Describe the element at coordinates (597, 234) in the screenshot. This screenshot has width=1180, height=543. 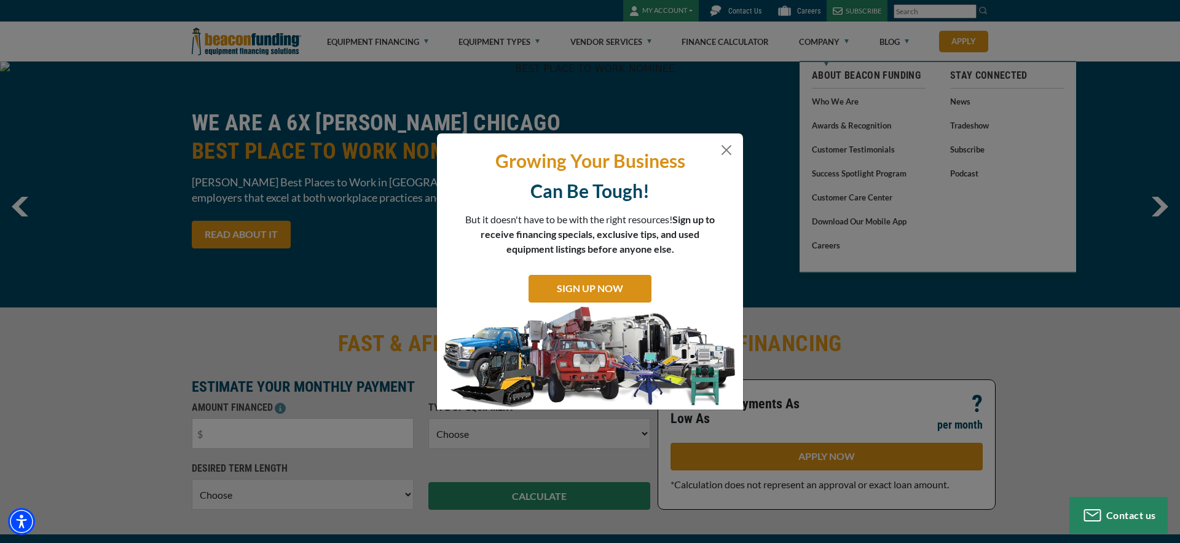
I see `span: Sign up to receive financing specials, exclusive tips, and used equipment listings before anyone ...` at that location.